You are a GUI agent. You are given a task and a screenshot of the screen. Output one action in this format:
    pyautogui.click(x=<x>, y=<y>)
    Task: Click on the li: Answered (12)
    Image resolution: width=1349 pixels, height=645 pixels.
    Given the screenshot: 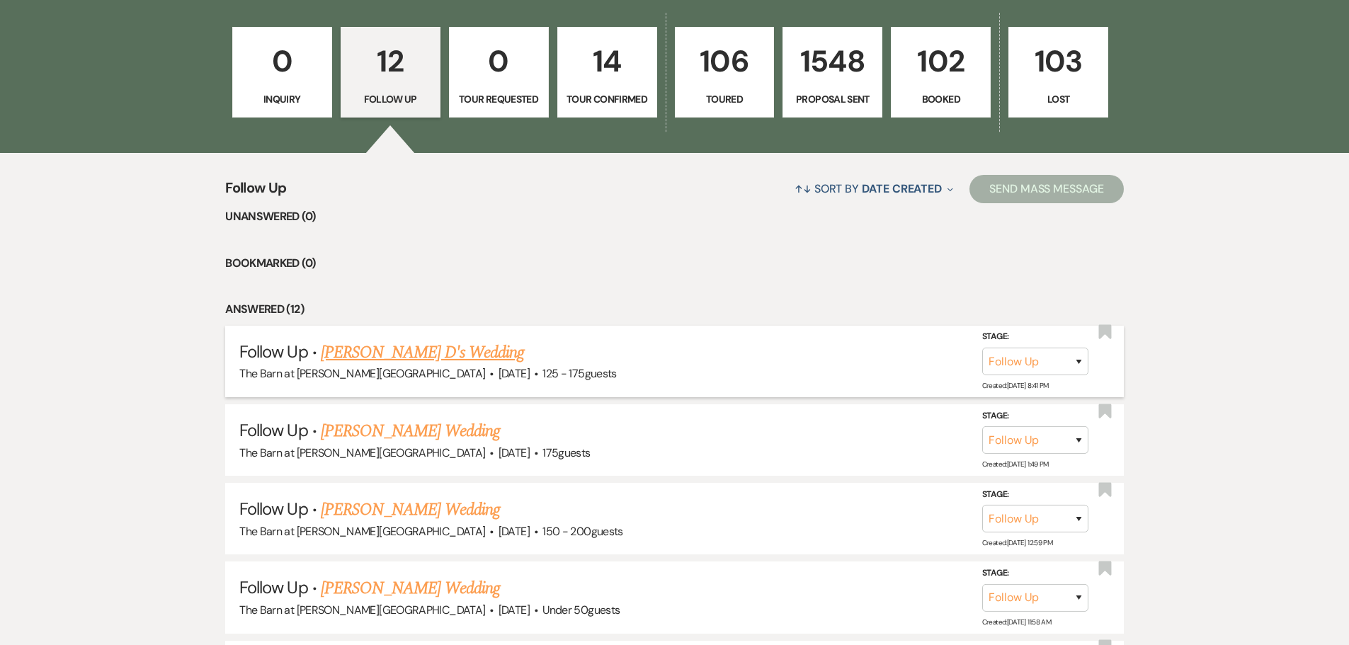 What is the action you would take?
    pyautogui.click(x=674, y=309)
    